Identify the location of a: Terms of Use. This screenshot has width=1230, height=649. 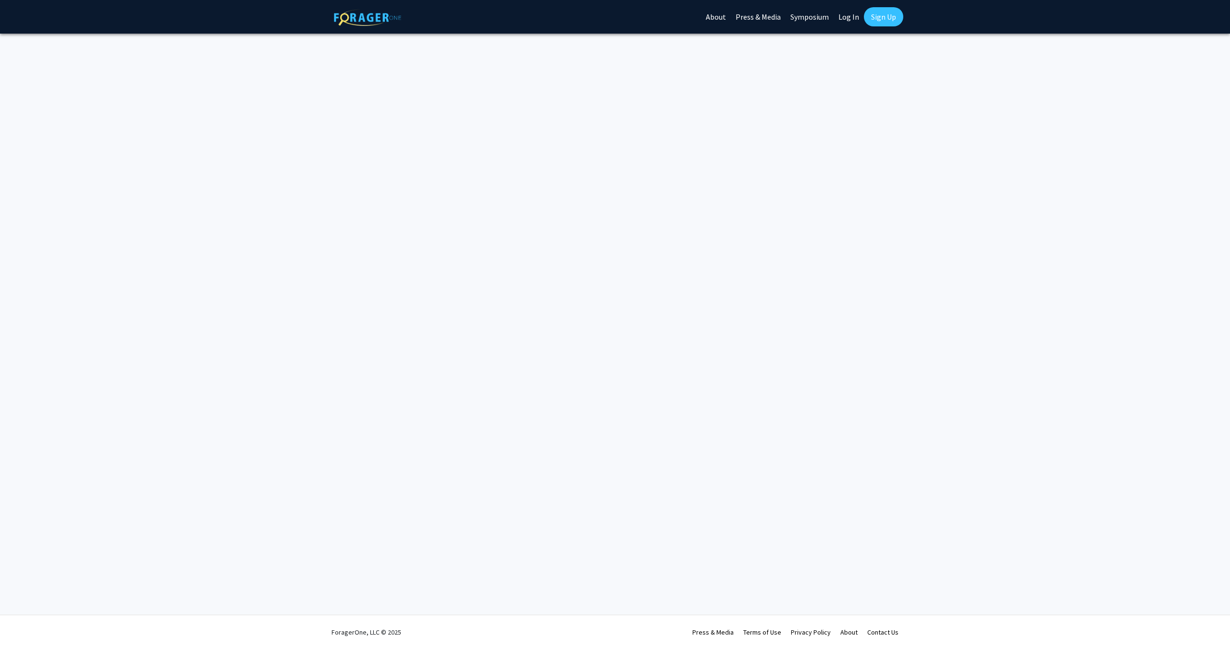
(762, 633).